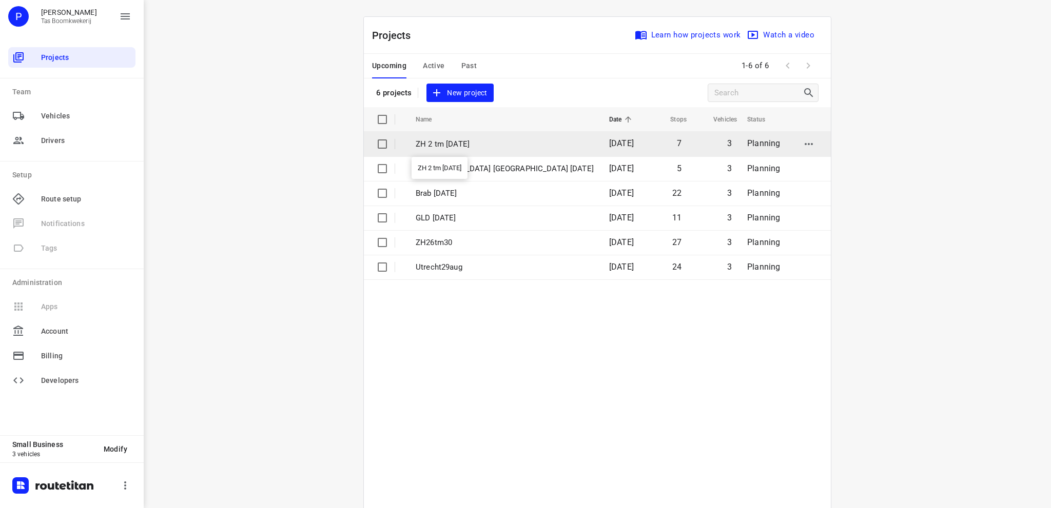 This screenshot has width=1051, height=508. What do you see at coordinates (72, 356) in the screenshot?
I see `div: Billing` at bounding box center [72, 356].